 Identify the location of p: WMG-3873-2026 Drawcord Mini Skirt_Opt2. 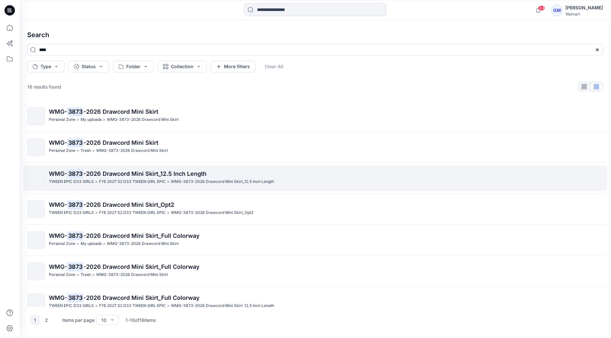
(212, 213).